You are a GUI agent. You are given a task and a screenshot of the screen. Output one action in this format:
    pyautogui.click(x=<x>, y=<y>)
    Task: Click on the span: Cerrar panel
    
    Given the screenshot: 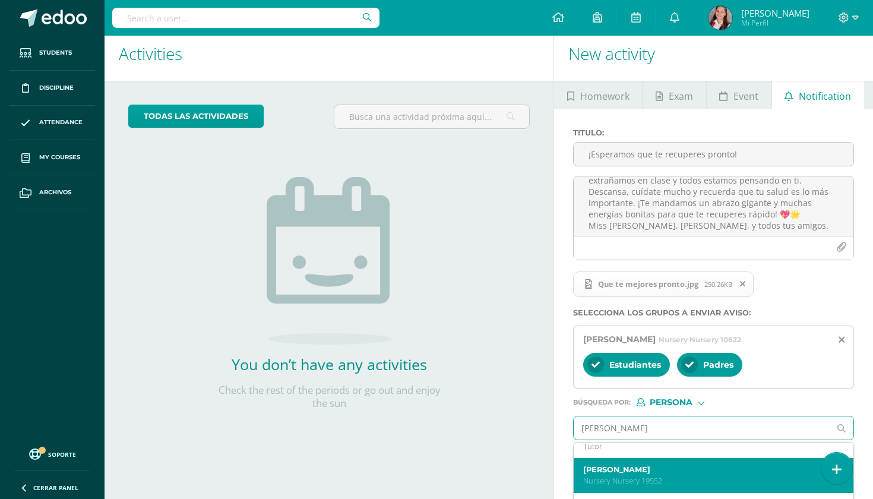 What is the action you would take?
    pyautogui.click(x=56, y=488)
    